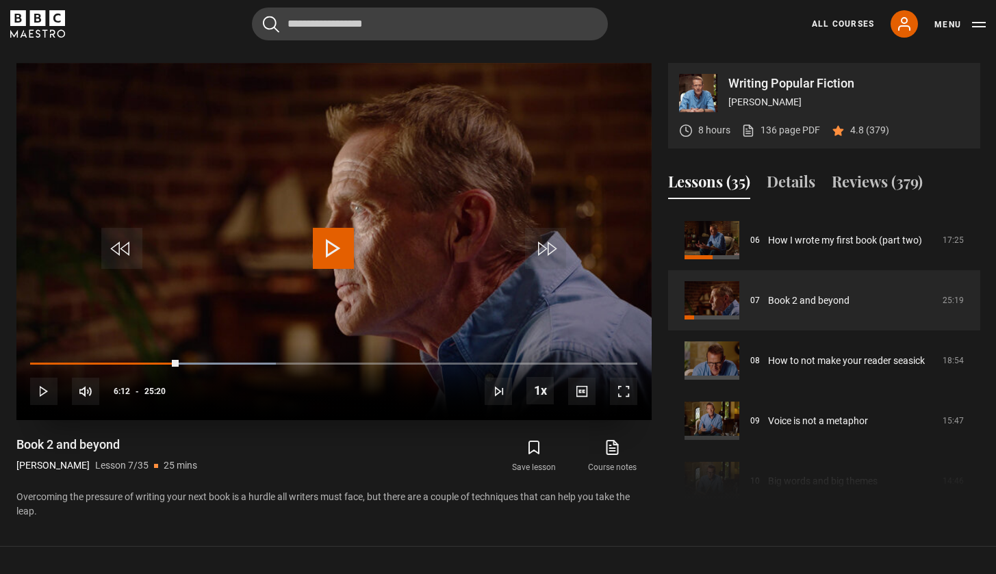  Describe the element at coordinates (38, 24) in the screenshot. I see `a: BBC Maestro` at that location.